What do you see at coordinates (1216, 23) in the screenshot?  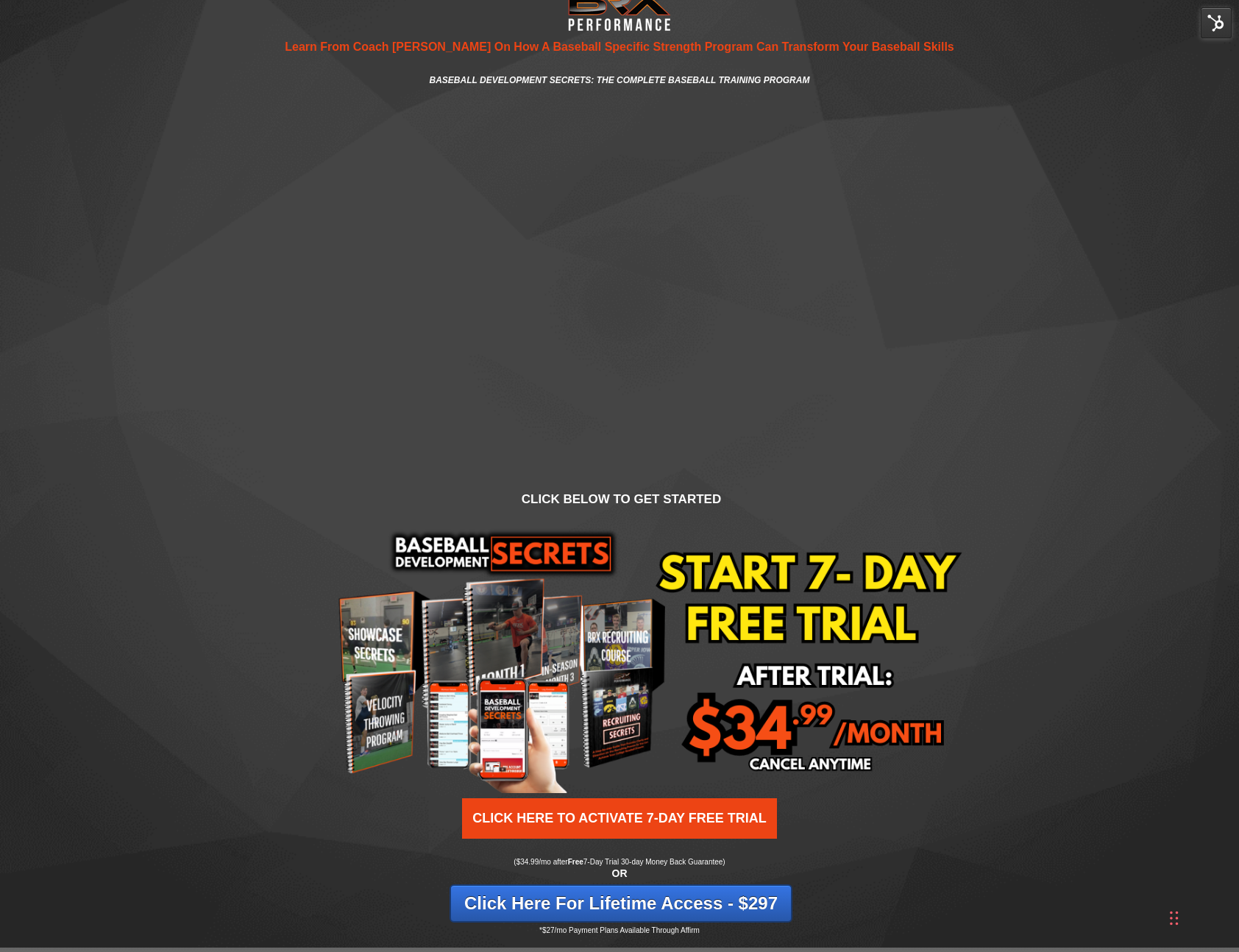 I see `img: HubSpot Tools Menu Toggle` at bounding box center [1216, 23].